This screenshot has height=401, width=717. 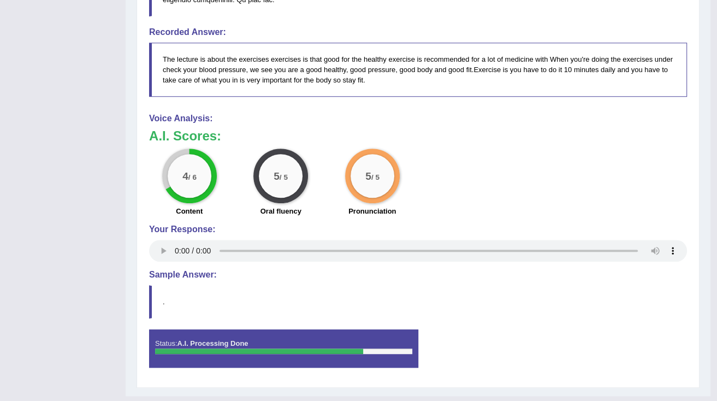 I want to click on label: Pronunciation, so click(x=372, y=211).